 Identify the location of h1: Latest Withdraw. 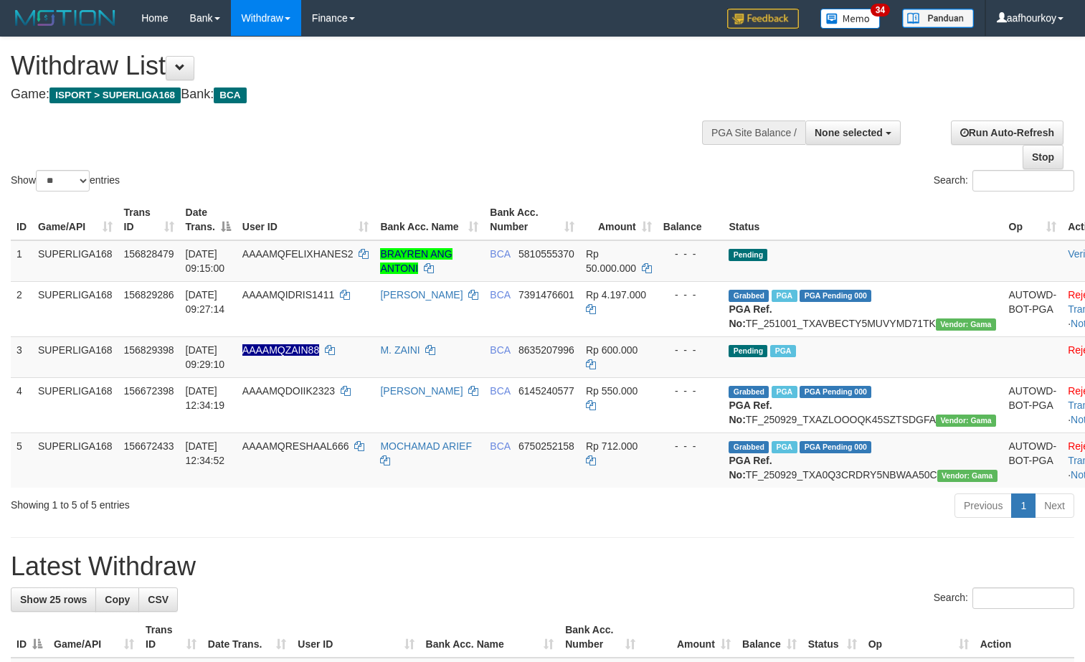
(542, 566).